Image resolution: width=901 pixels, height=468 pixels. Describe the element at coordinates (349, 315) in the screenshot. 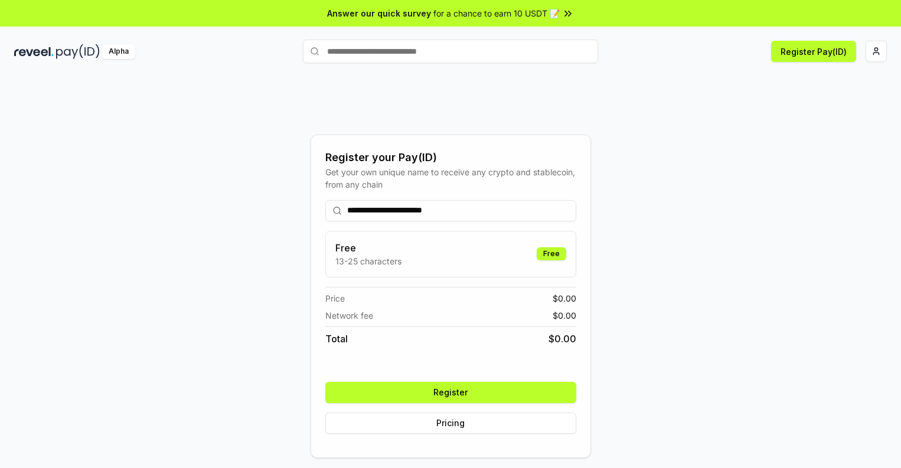

I see `span: Network fee` at that location.